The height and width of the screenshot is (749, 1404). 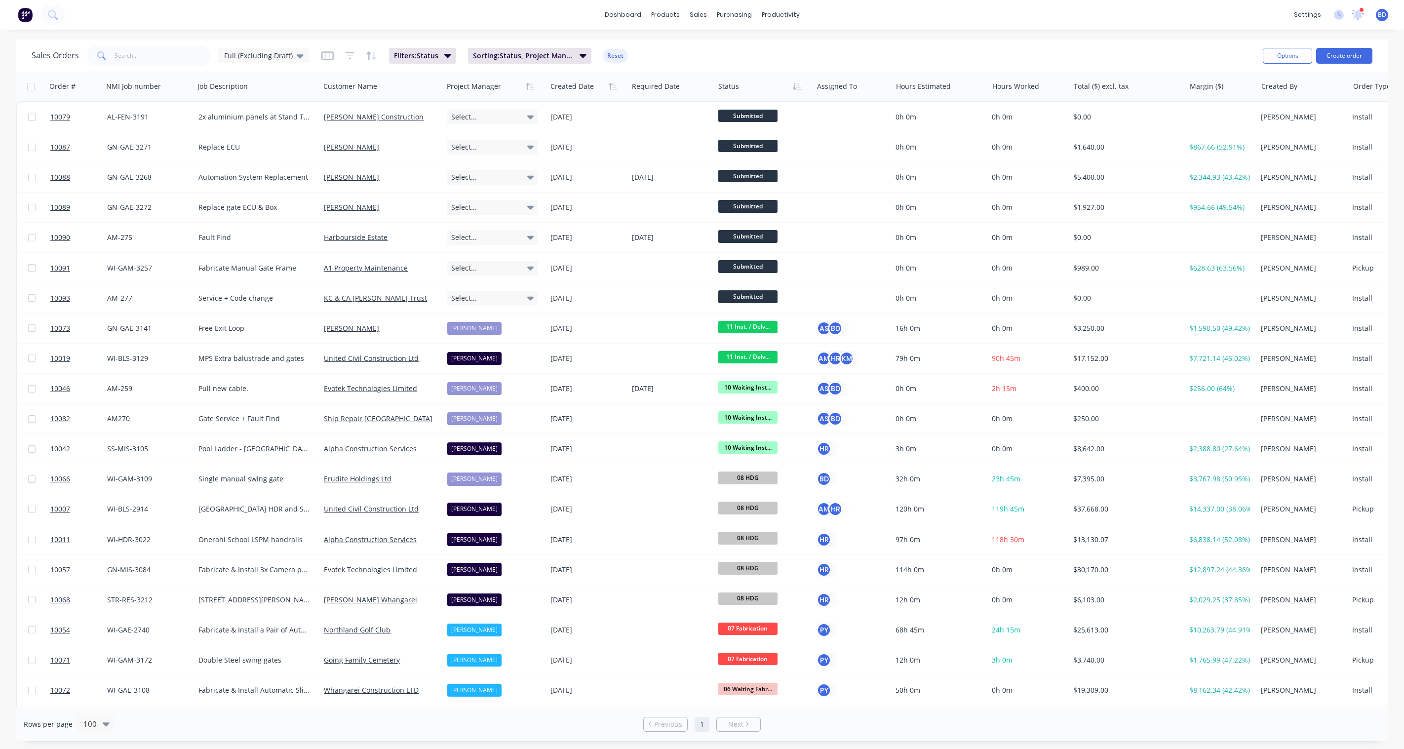 I want to click on h1: Sales Orders, so click(x=55, y=55).